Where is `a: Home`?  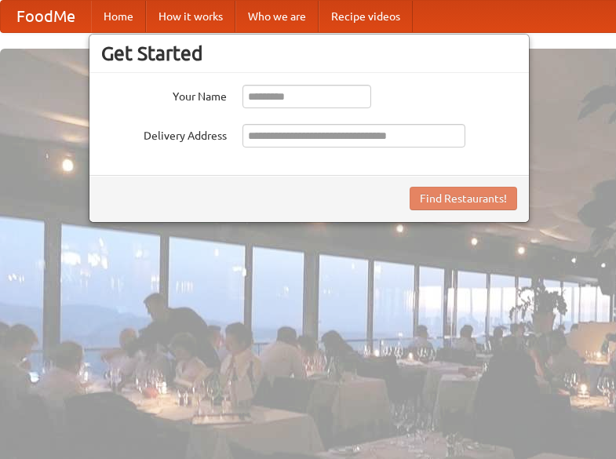 a: Home is located at coordinates (119, 16).